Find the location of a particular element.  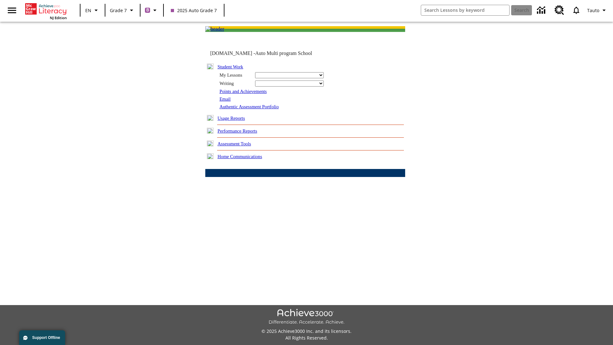

button: Boost Class color is purple. Change class color is located at coordinates (152, 10).